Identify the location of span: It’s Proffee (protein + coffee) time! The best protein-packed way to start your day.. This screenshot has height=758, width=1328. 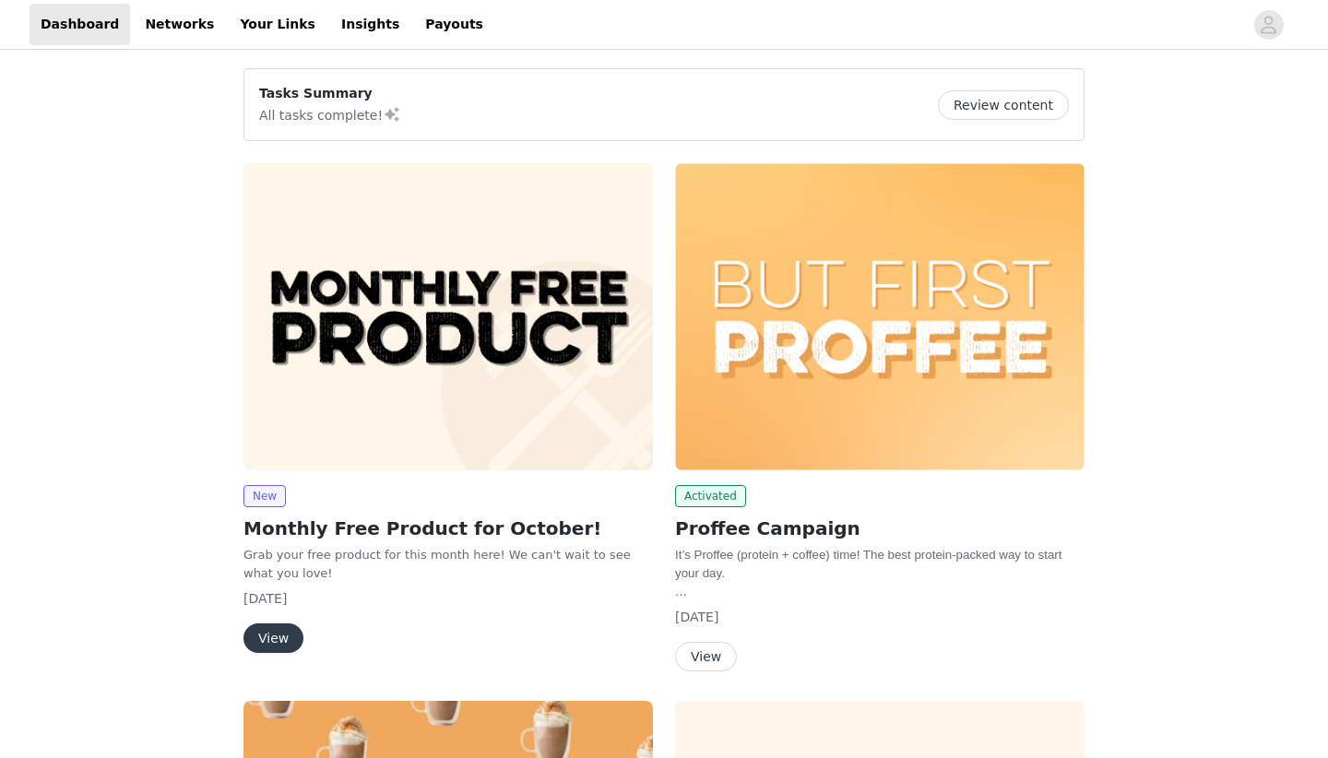
(868, 563).